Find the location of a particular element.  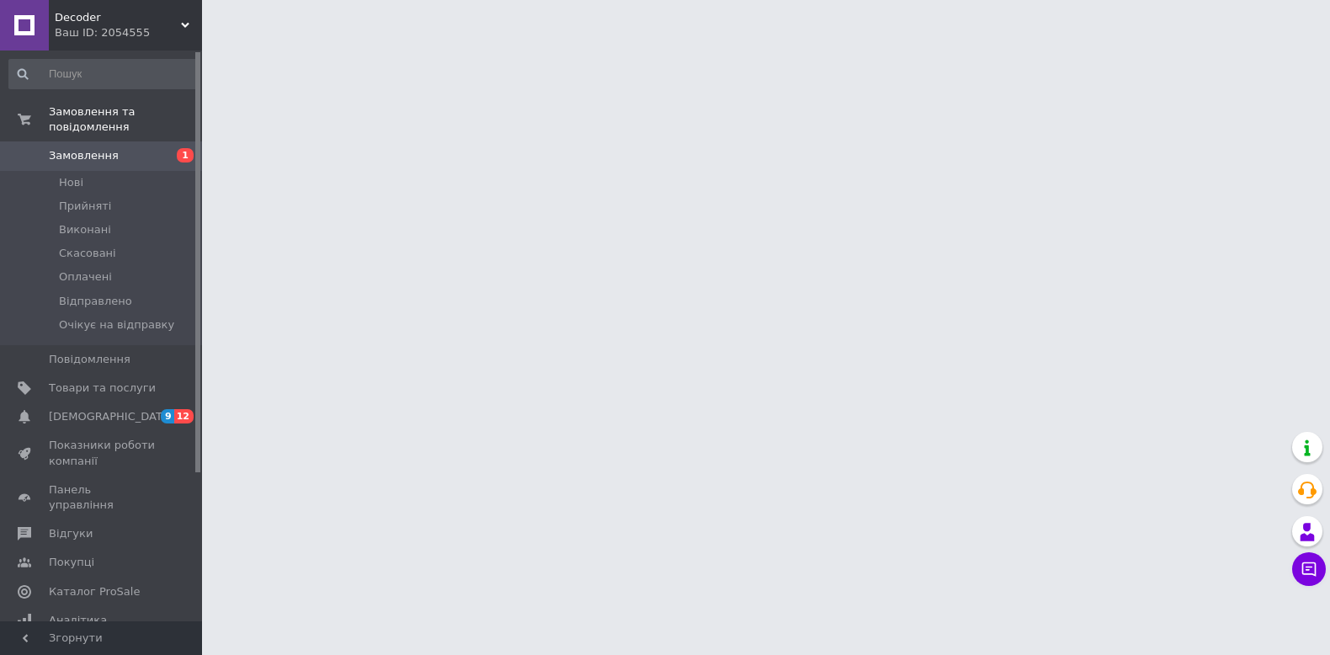

span: Каталог ProSale is located at coordinates (94, 592).